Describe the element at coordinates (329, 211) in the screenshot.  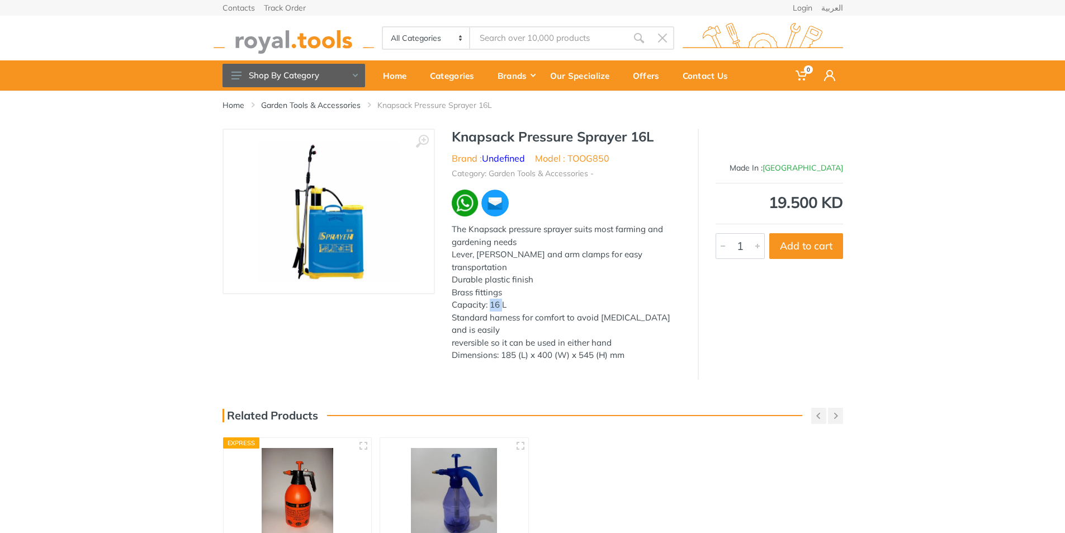
I see `img: Royal Tools - Knapsack Pressure Sprayer 16L` at that location.